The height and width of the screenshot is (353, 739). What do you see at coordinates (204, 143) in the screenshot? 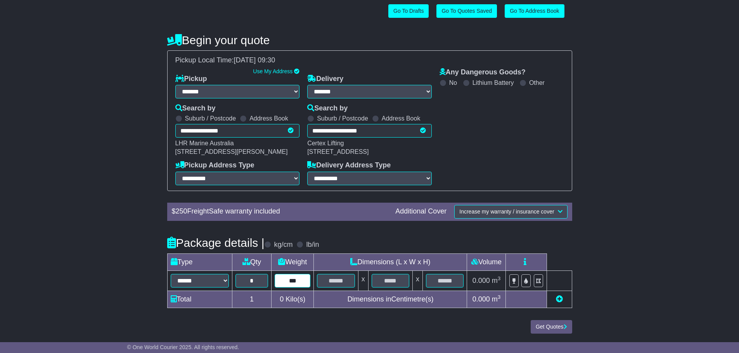
I see `span: LHR Marine Australia` at bounding box center [204, 143].